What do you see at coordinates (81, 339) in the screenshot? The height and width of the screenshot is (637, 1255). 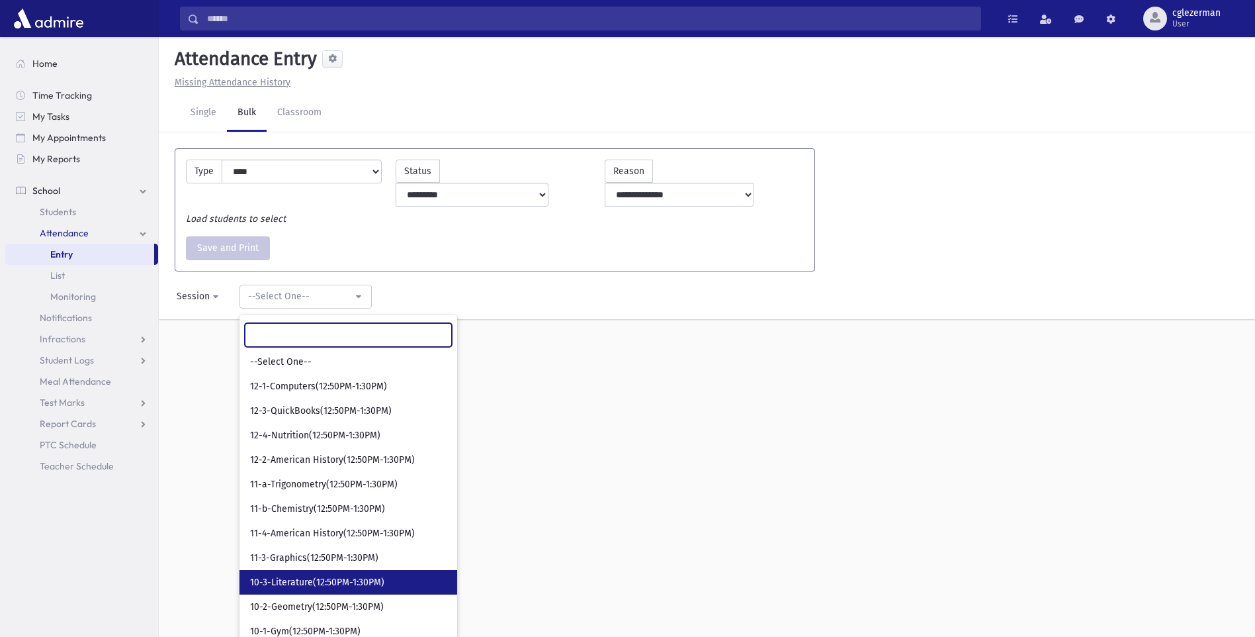 I see `a: Infractions` at bounding box center [81, 339].